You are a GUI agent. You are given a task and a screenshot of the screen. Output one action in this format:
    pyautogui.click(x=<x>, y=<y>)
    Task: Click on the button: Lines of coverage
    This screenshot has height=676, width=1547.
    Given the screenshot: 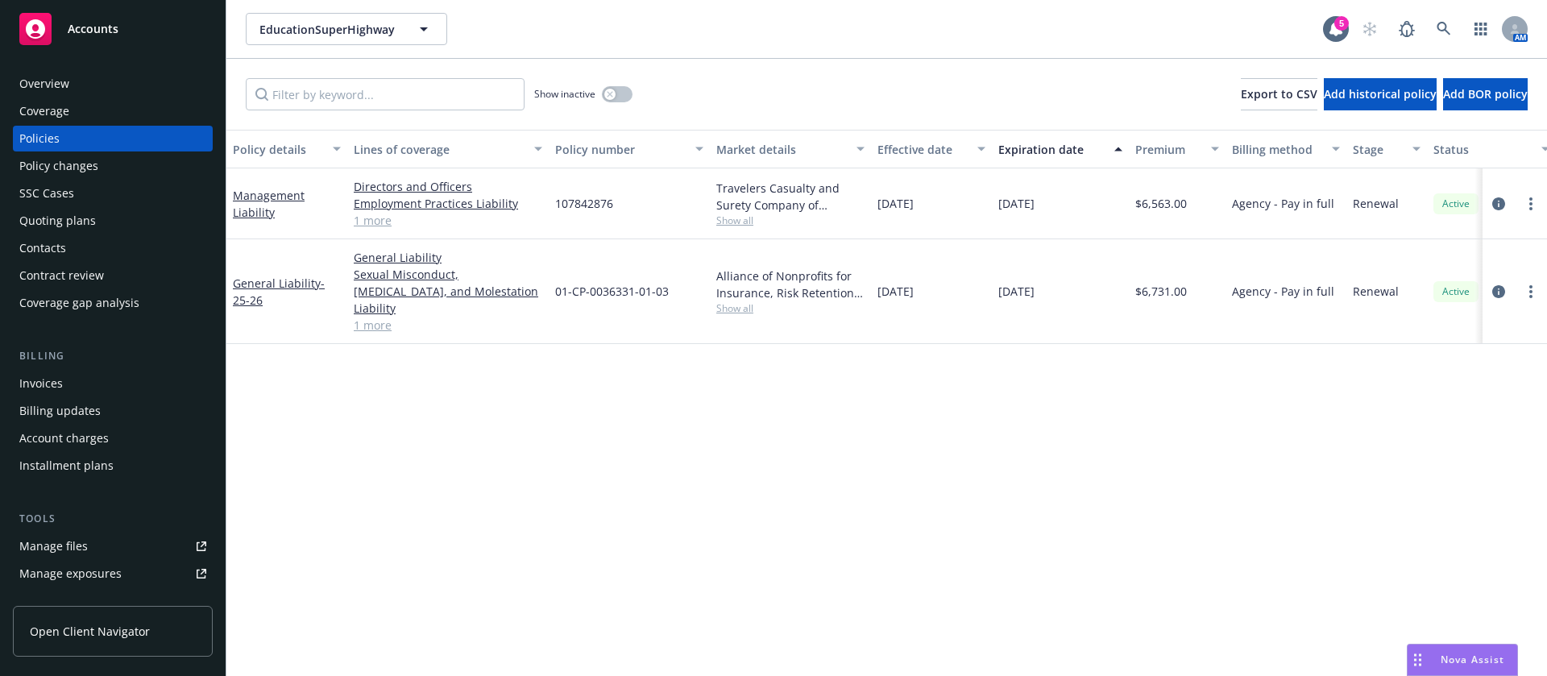 What is the action you would take?
    pyautogui.click(x=448, y=149)
    